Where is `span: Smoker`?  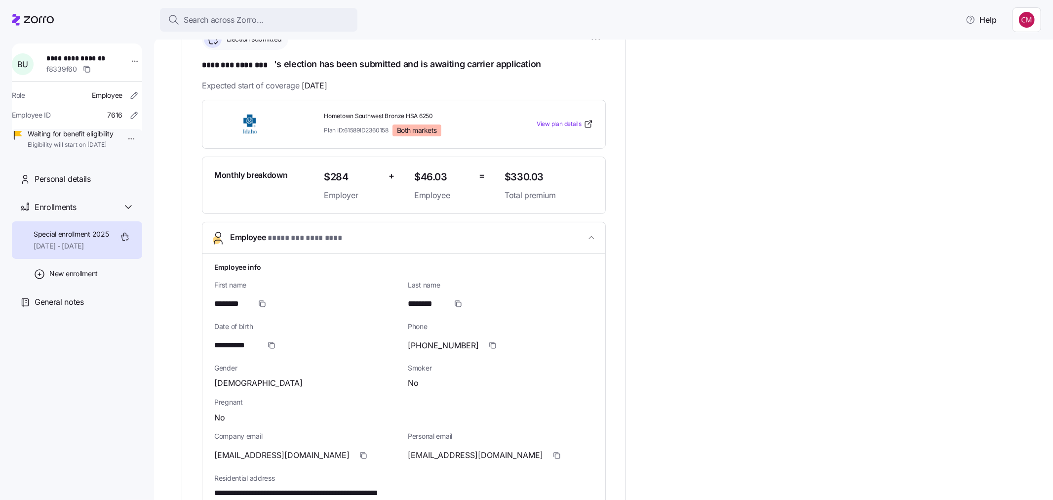 span: Smoker is located at coordinates (501, 368).